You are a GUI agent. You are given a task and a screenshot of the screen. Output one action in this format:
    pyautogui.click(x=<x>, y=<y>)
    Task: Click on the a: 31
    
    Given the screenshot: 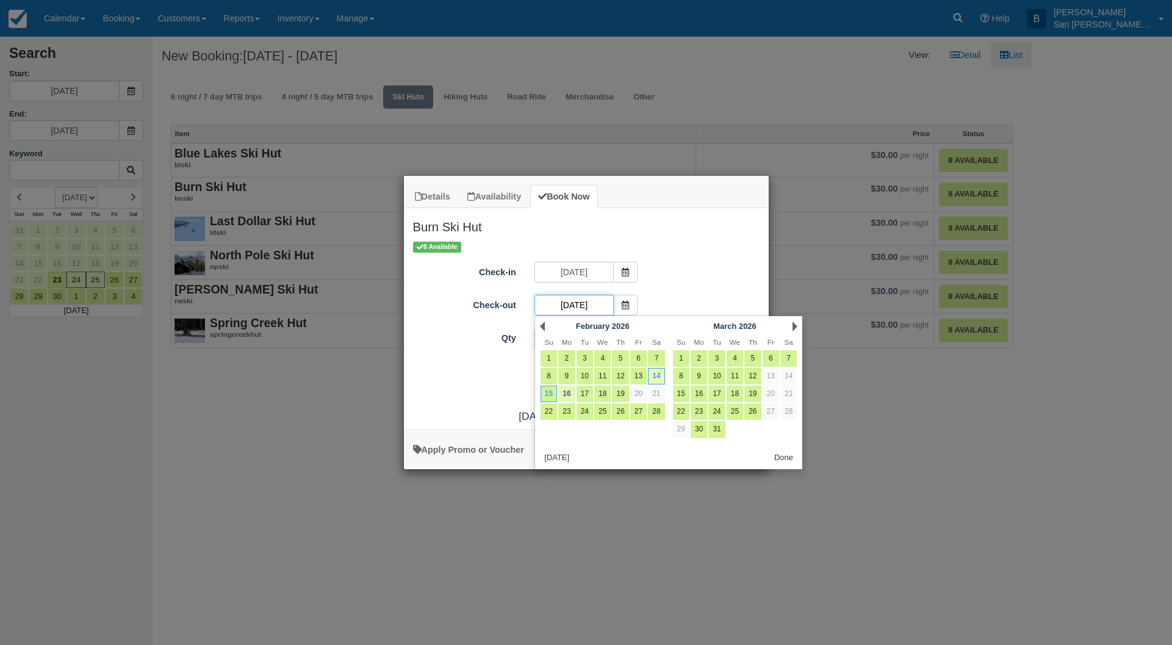 What is the action you would take?
    pyautogui.click(x=716, y=429)
    